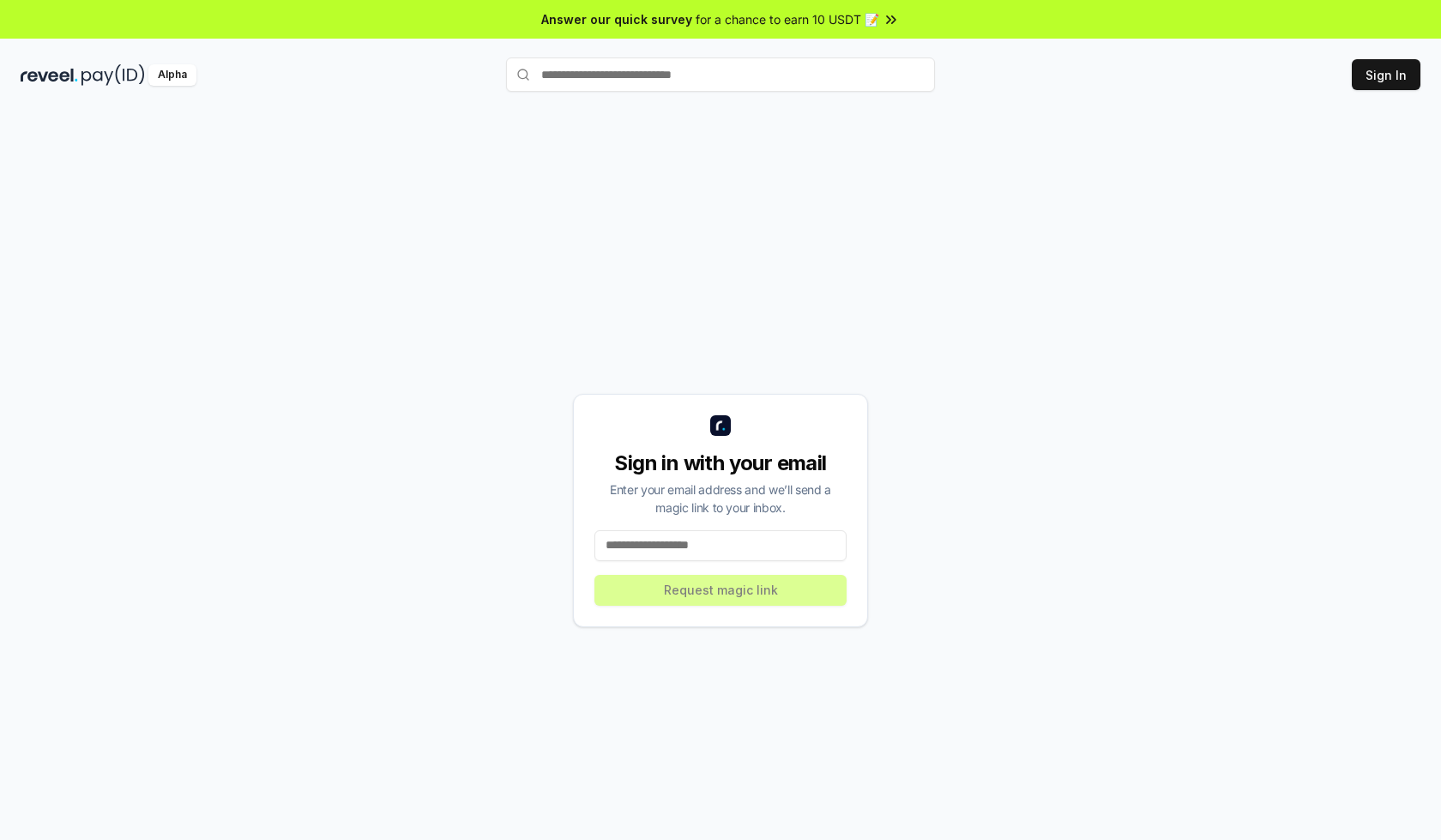  Describe the element at coordinates (720, 464) in the screenshot. I see `div: Sign in with your email` at that location.